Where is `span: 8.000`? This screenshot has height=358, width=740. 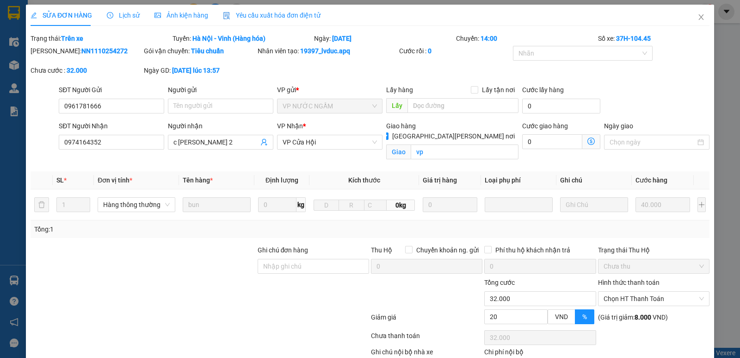
span: 8.000 is located at coordinates (643, 317).